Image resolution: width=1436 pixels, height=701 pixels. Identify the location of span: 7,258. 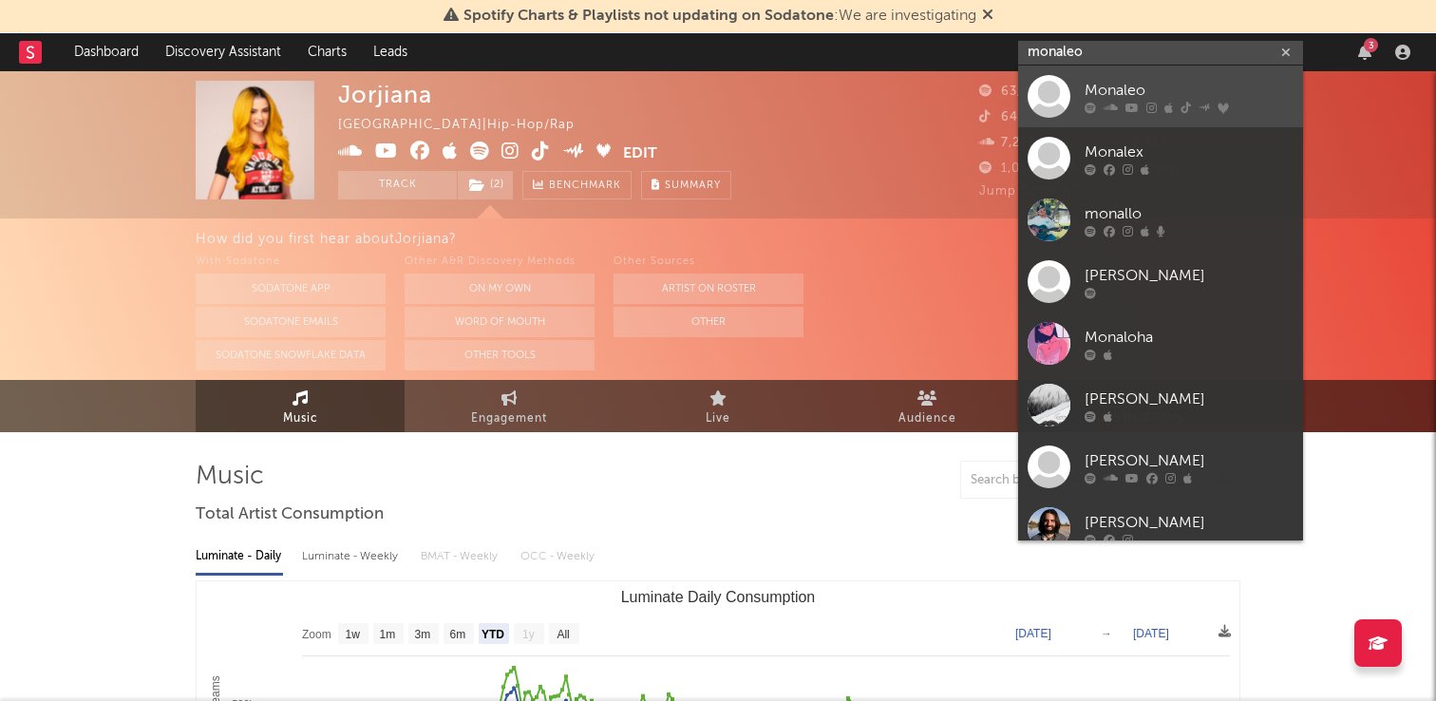
(1008, 143).